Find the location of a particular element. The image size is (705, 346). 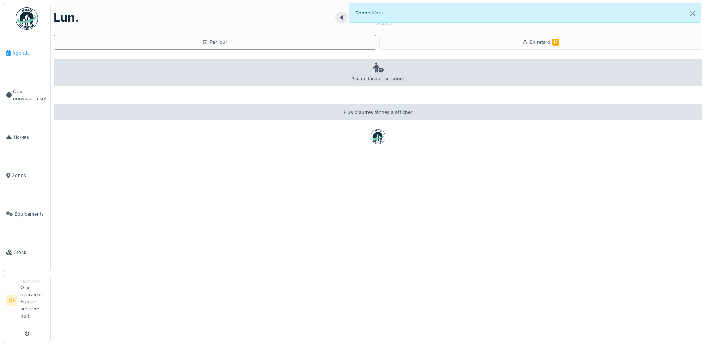

a: Tickets is located at coordinates (27, 137).